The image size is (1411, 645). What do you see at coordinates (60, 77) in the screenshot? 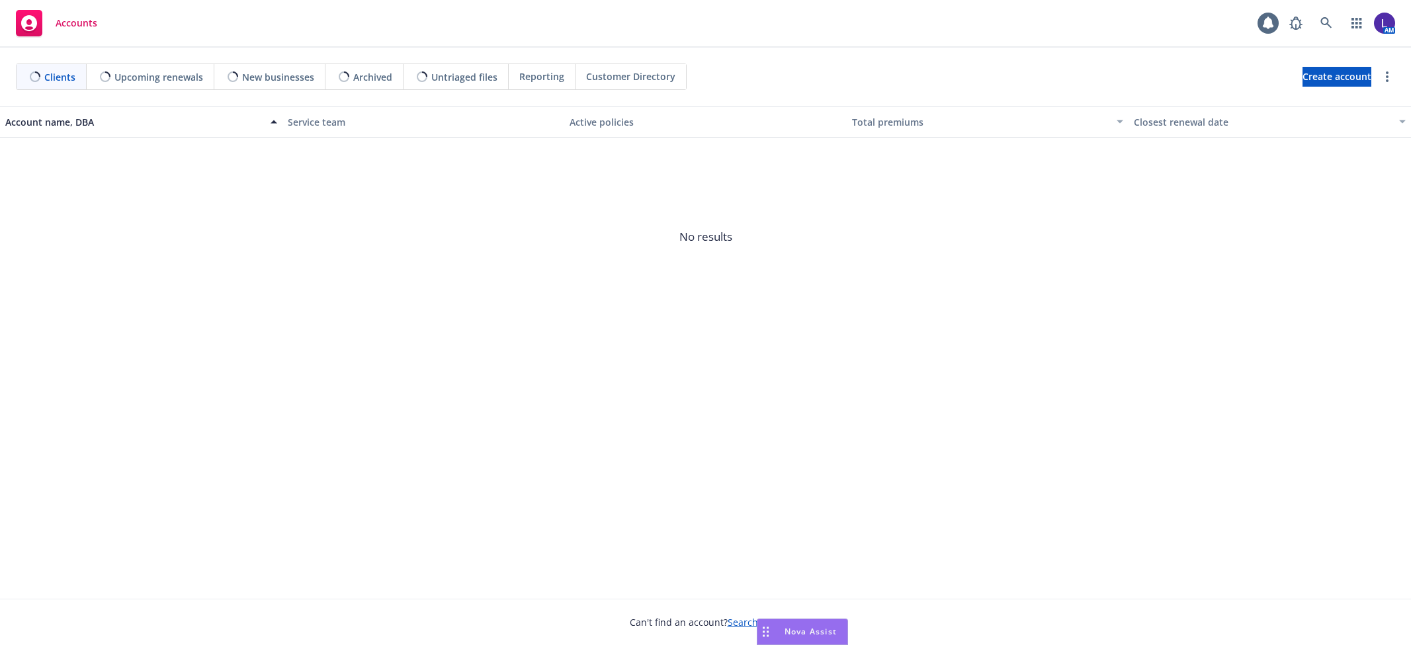
I see `span: Clients` at bounding box center [60, 77].